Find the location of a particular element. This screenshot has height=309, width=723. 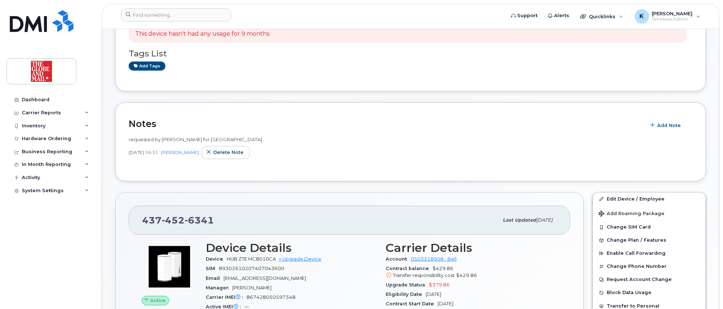

button: Request Account Change is located at coordinates (650, 279).